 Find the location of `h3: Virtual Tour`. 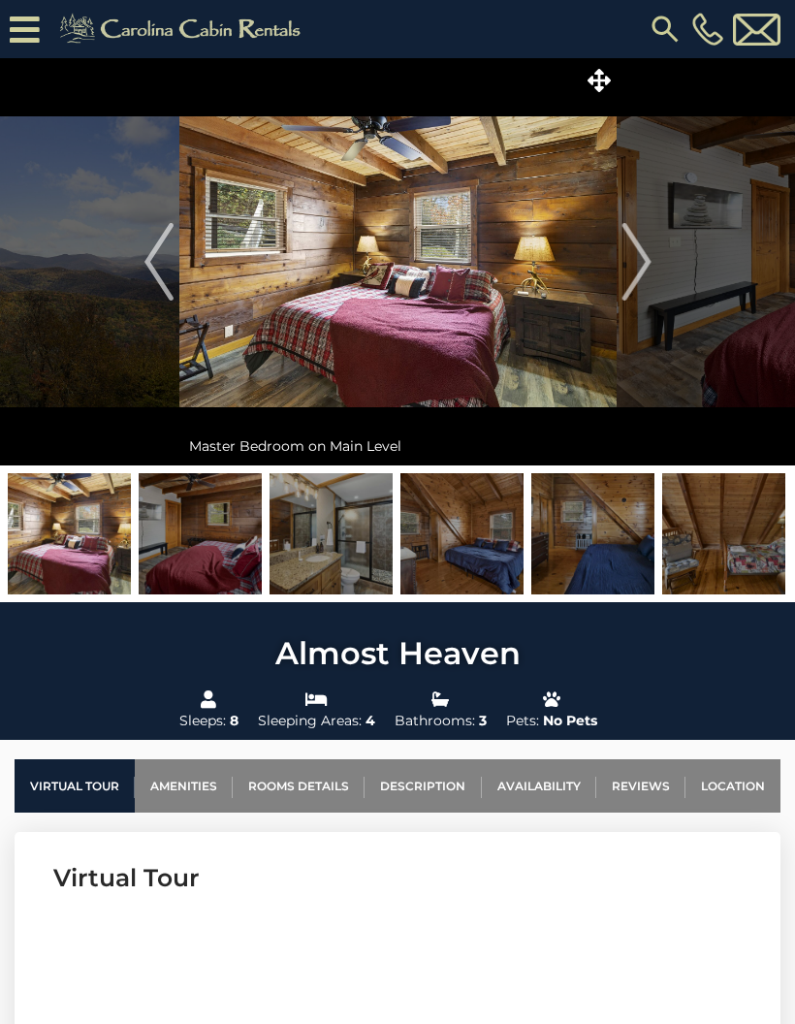

h3: Virtual Tour is located at coordinates (398, 877).